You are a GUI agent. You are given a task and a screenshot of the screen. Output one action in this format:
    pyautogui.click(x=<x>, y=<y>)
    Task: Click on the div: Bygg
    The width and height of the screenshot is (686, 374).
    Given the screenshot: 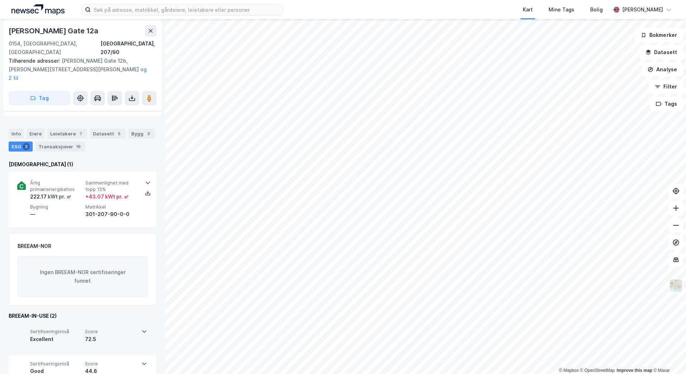 What is the action you would take?
    pyautogui.click(x=142, y=134)
    